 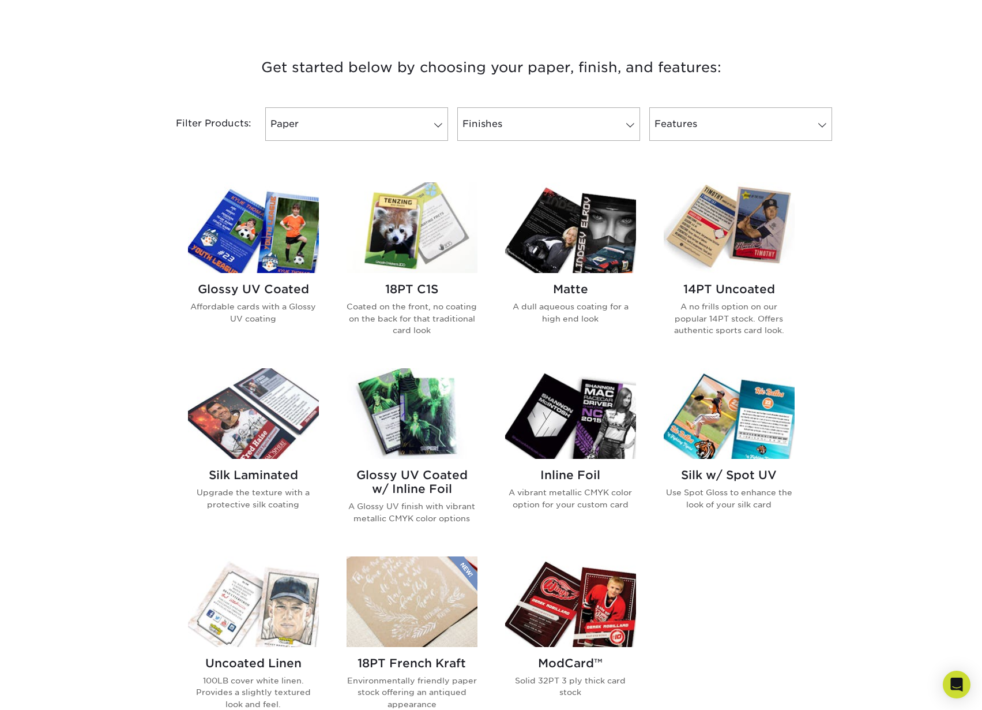 What do you see at coordinates (571, 227) in the screenshot?
I see `img: Matte Trading Cards` at bounding box center [571, 227].